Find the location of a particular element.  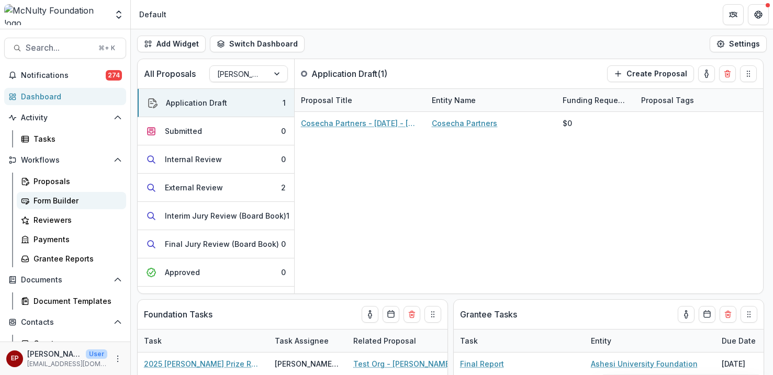

div: ⌘ + K is located at coordinates (107, 48).